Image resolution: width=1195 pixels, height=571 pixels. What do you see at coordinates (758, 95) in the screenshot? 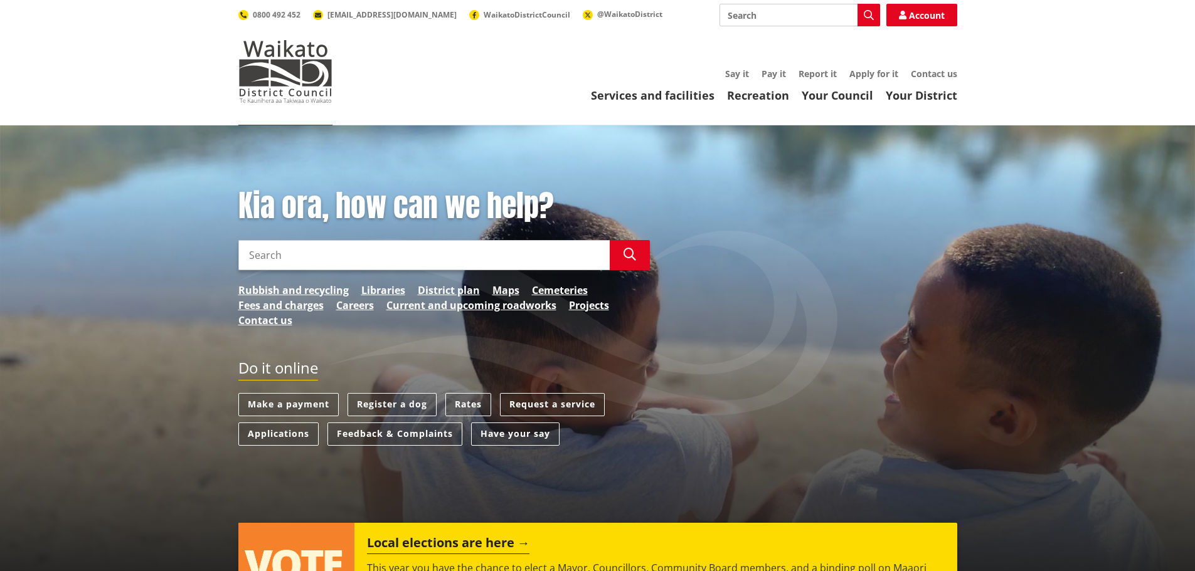
I see `a: Recreation` at bounding box center [758, 95].